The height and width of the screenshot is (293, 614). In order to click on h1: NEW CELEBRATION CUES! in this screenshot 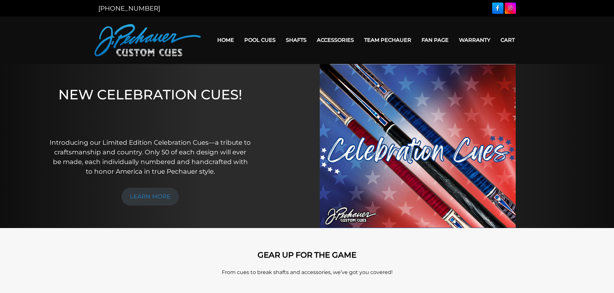, I will do `click(150, 108)`.